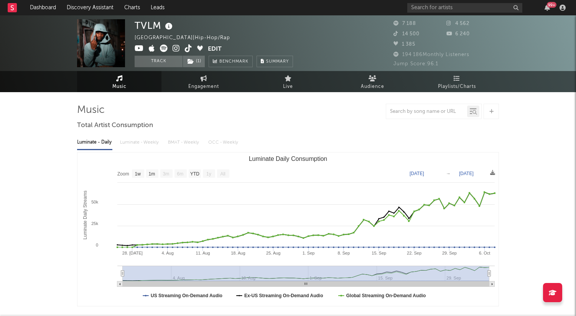 The height and width of the screenshot is (316, 576). I want to click on text: US Streaming On-Demand Audio, so click(186, 295).